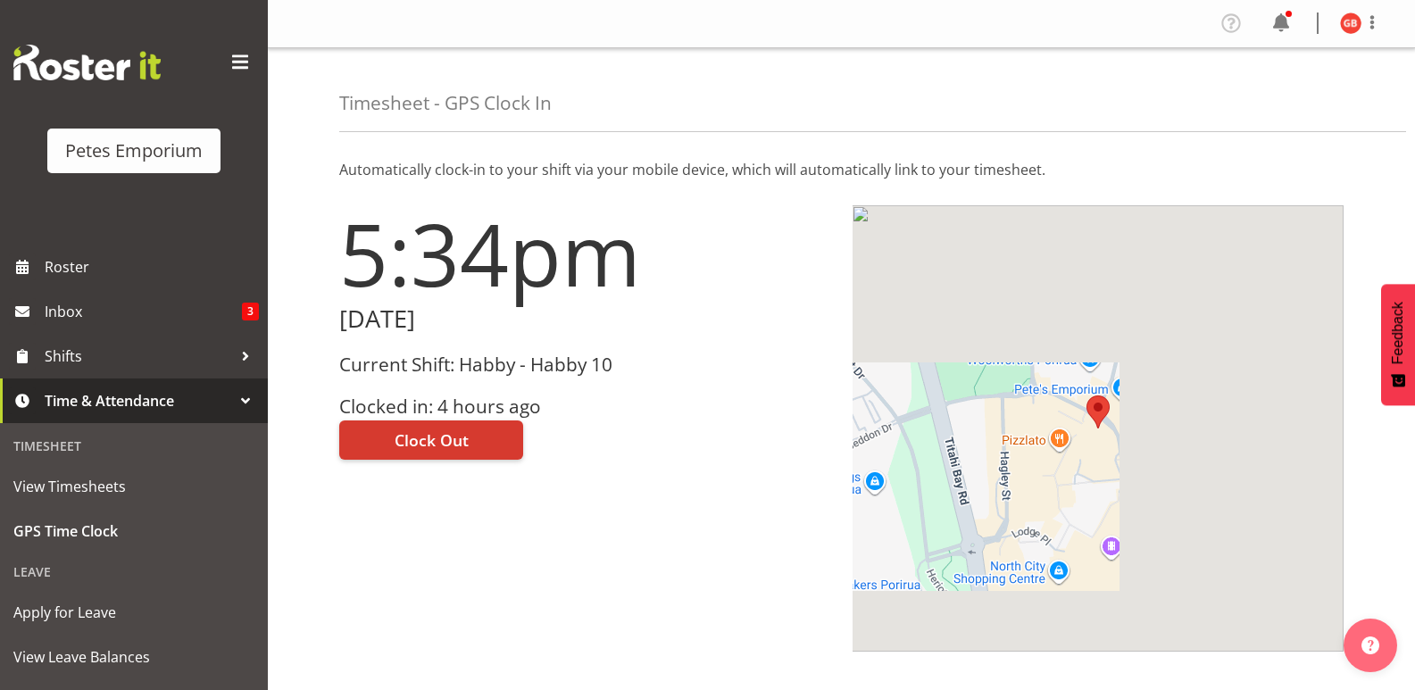  I want to click on span: GPS Time Clock, so click(134, 531).